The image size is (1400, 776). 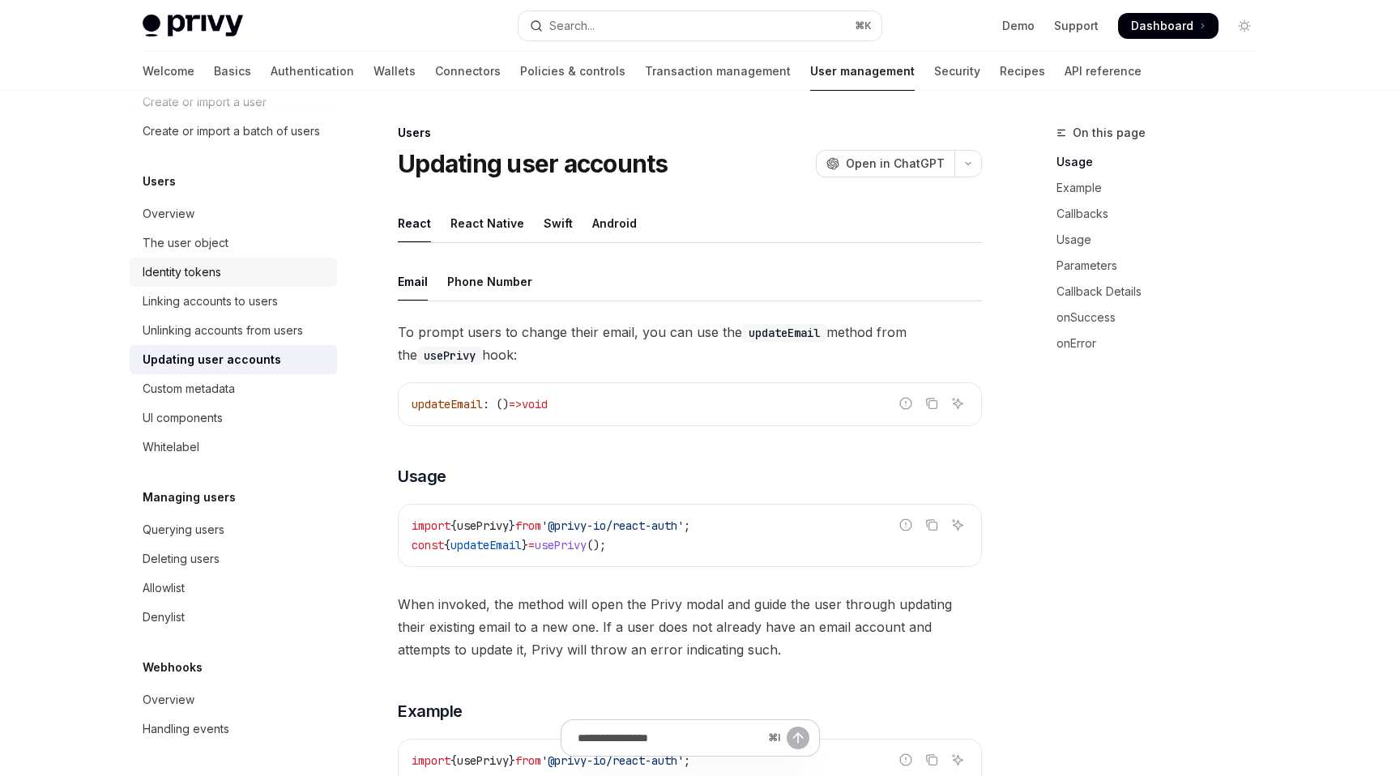 I want to click on h5: Managing users, so click(x=189, y=498).